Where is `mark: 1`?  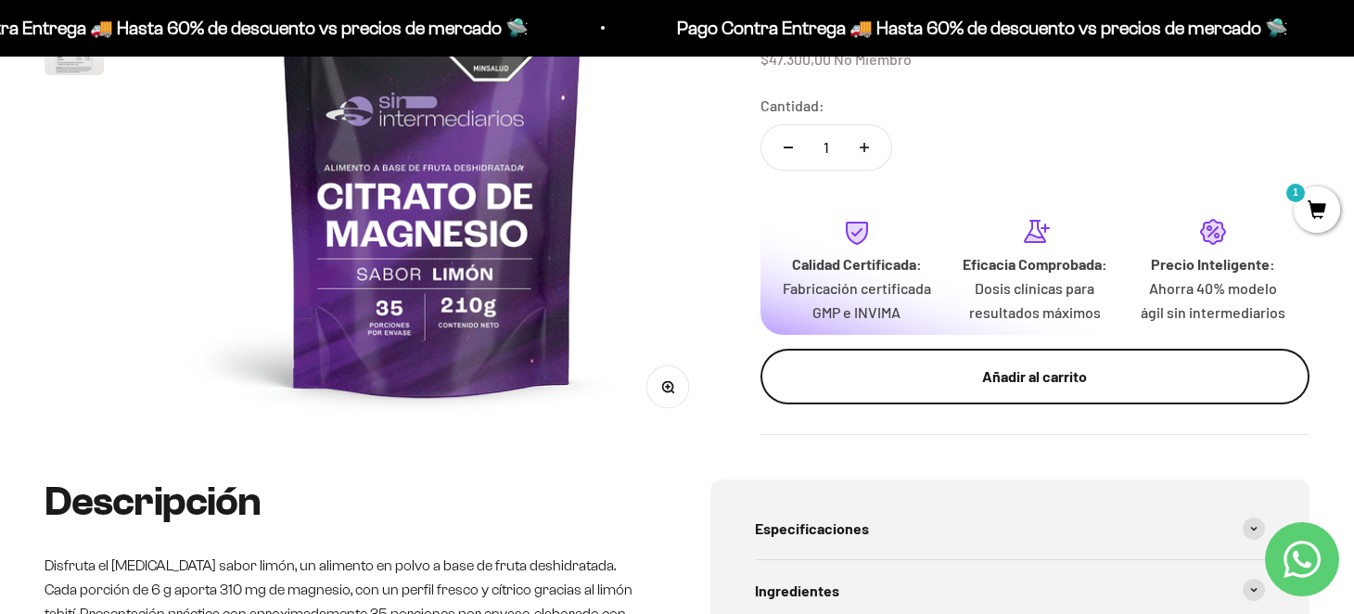
mark: 1 is located at coordinates (1296, 193).